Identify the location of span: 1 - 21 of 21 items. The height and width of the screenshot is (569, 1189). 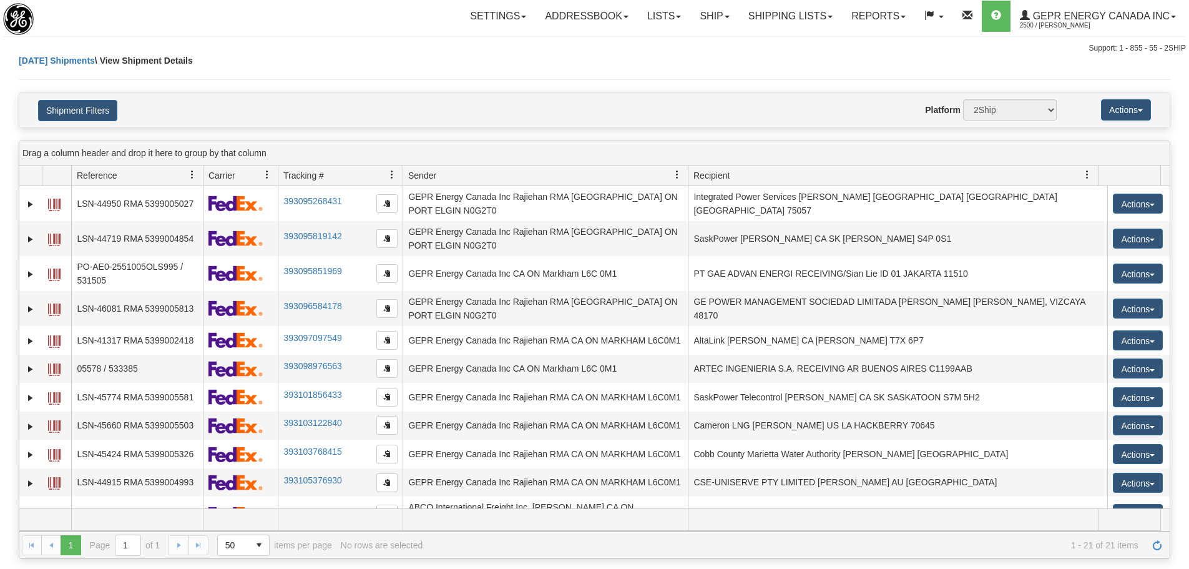
(785, 545).